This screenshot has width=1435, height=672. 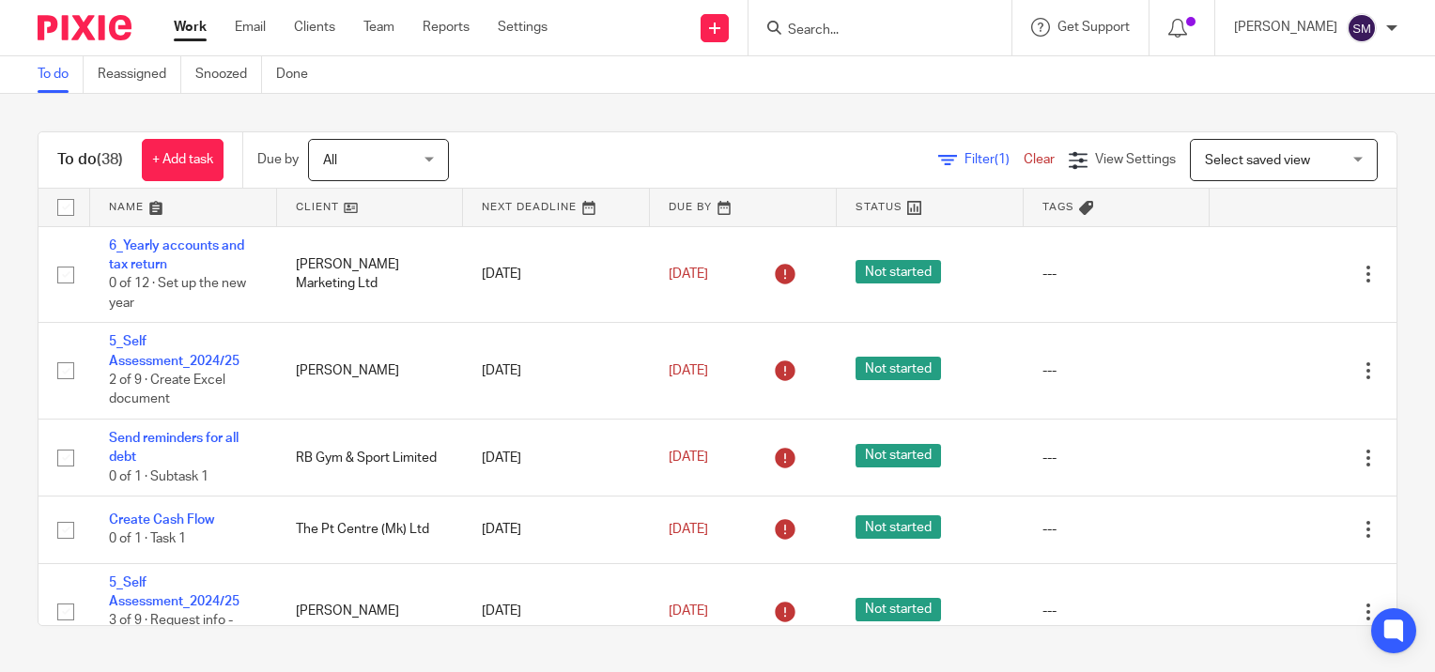 What do you see at coordinates (159, 477) in the screenshot?
I see `span: 0 of 1 · Subtask 1` at bounding box center [159, 477].